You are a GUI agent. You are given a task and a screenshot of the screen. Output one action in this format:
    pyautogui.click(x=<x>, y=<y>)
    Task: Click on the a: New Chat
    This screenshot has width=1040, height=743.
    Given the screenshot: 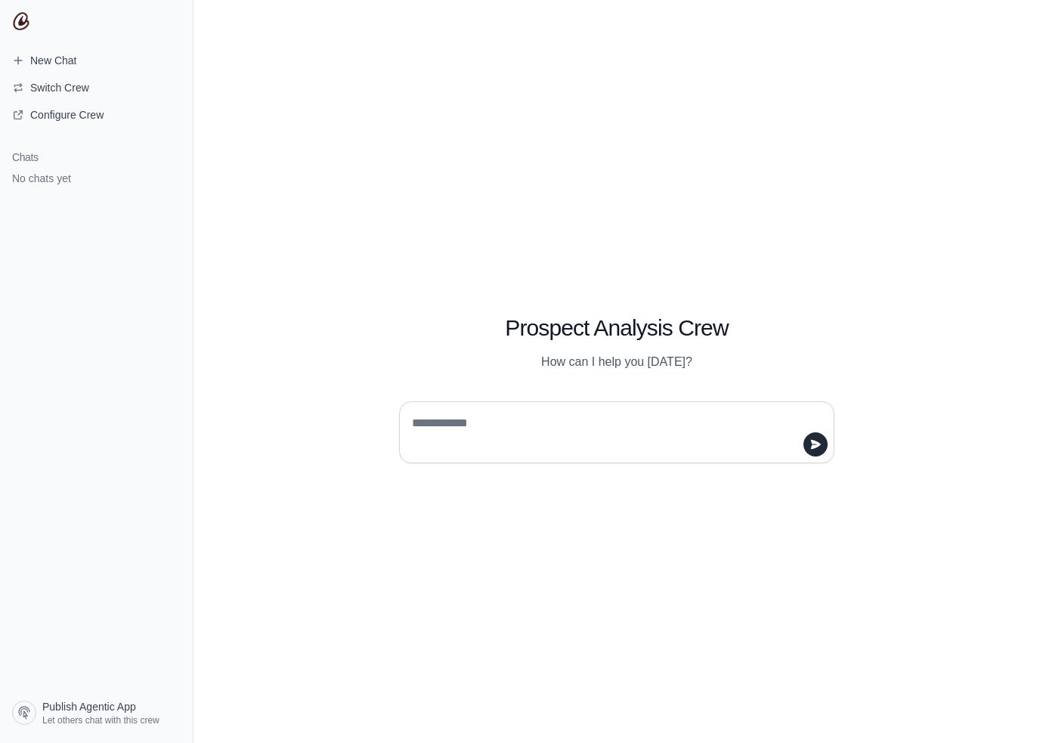 What is the action you would take?
    pyautogui.click(x=96, y=60)
    